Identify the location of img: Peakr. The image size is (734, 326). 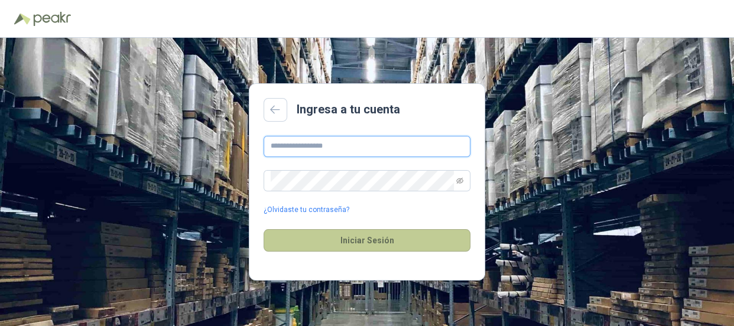
(52, 19).